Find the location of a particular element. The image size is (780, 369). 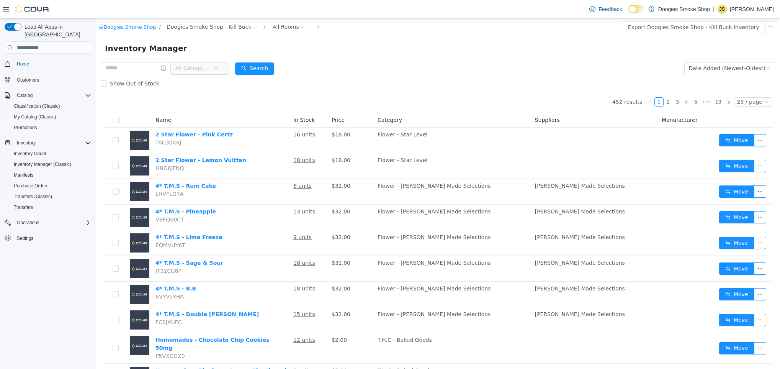

a: Transfers is located at coordinates (23, 207).